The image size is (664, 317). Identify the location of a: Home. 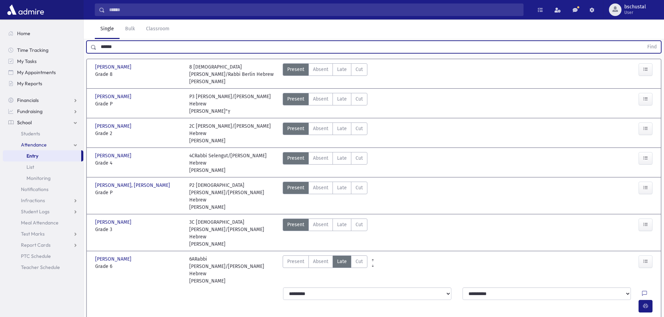
(43, 33).